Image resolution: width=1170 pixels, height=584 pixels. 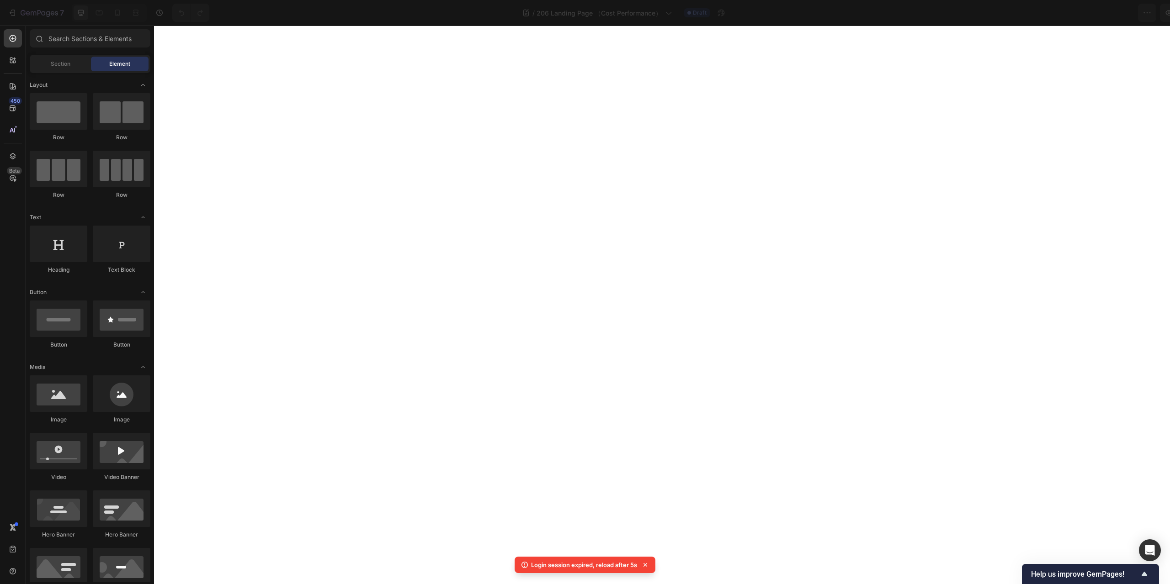 I want to click on input: Search Sections & Elements, so click(x=90, y=38).